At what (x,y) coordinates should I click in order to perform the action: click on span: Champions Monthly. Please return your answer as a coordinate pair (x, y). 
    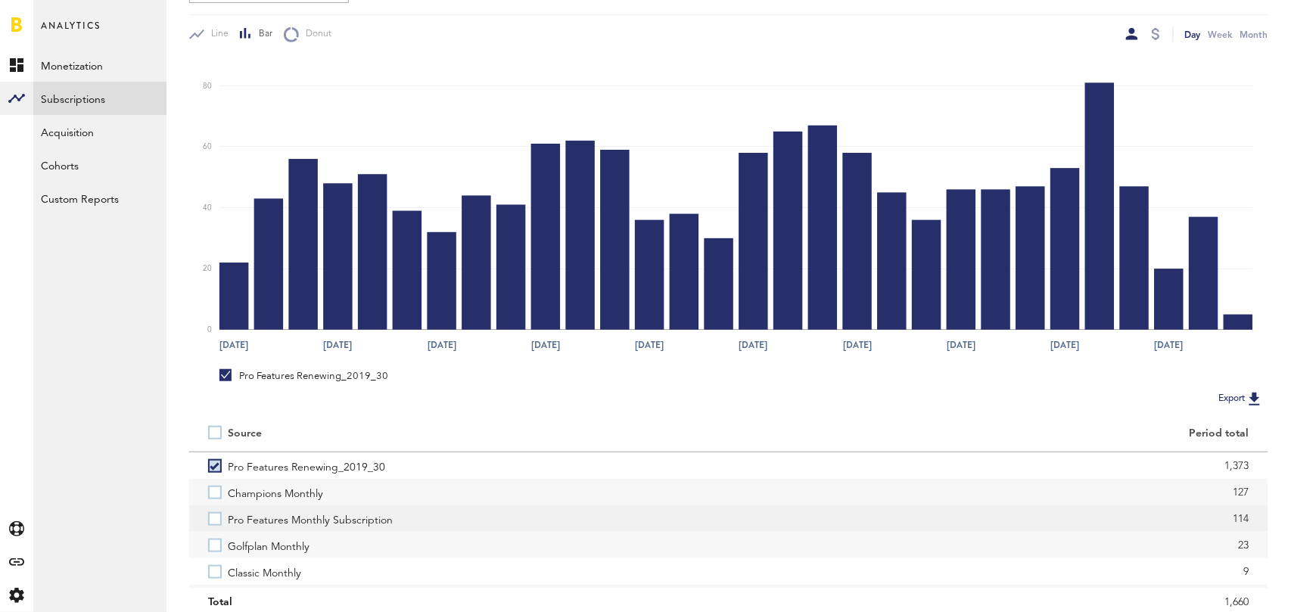
    Looking at the image, I should click on (275, 492).